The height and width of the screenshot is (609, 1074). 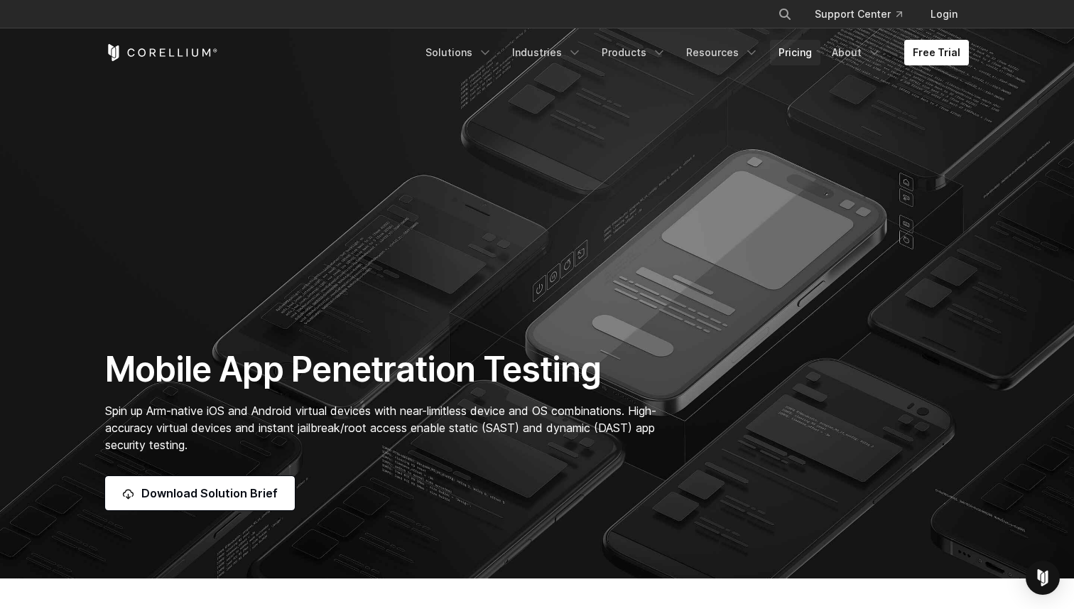 What do you see at coordinates (944, 14) in the screenshot?
I see `a: Login` at bounding box center [944, 14].